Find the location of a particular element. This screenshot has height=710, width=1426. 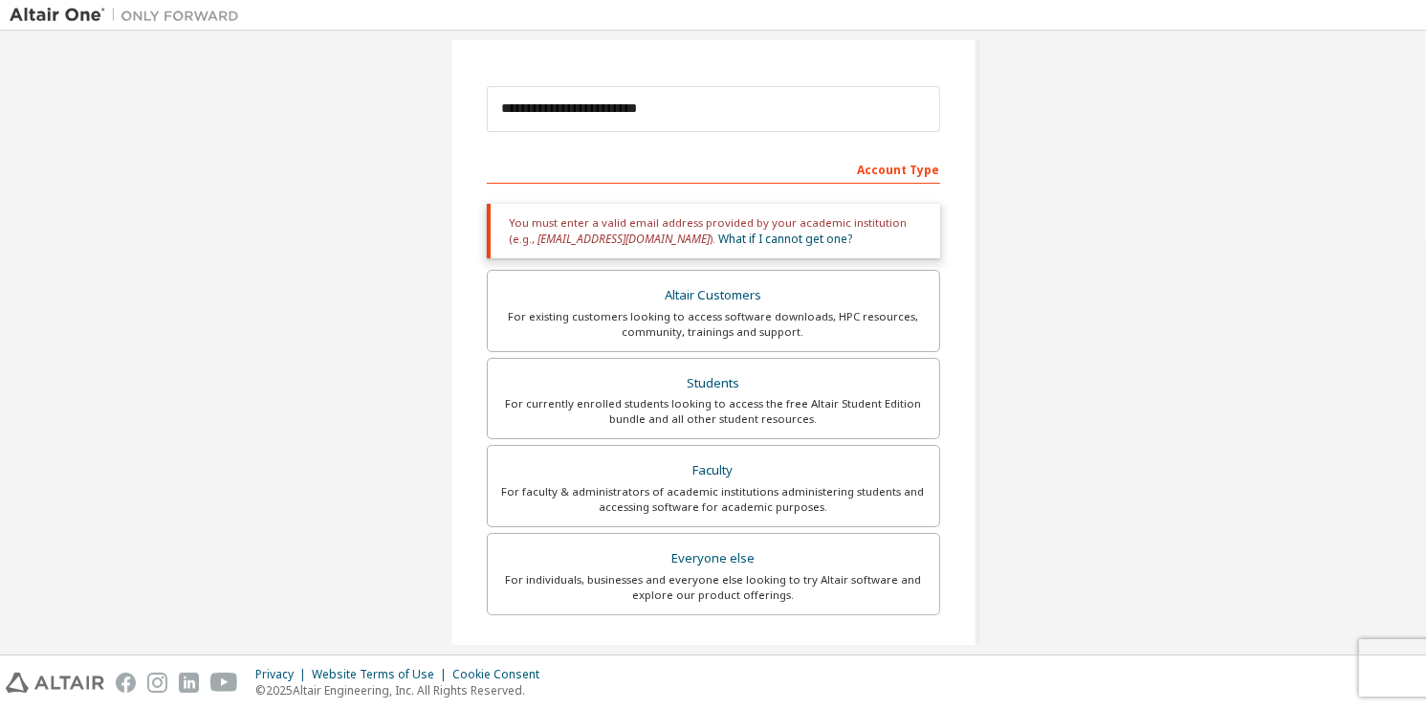

a: What if I cannot get one? is located at coordinates (786, 238).